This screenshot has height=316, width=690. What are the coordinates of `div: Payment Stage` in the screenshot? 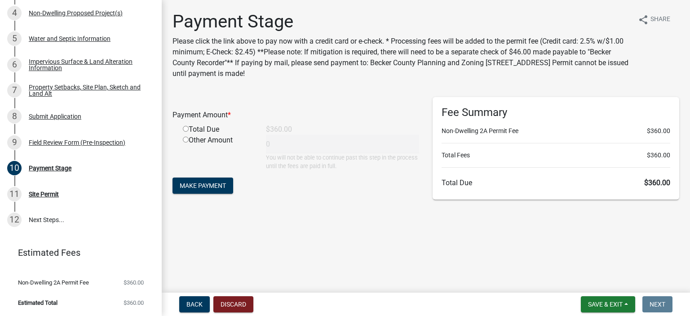 It's located at (50, 168).